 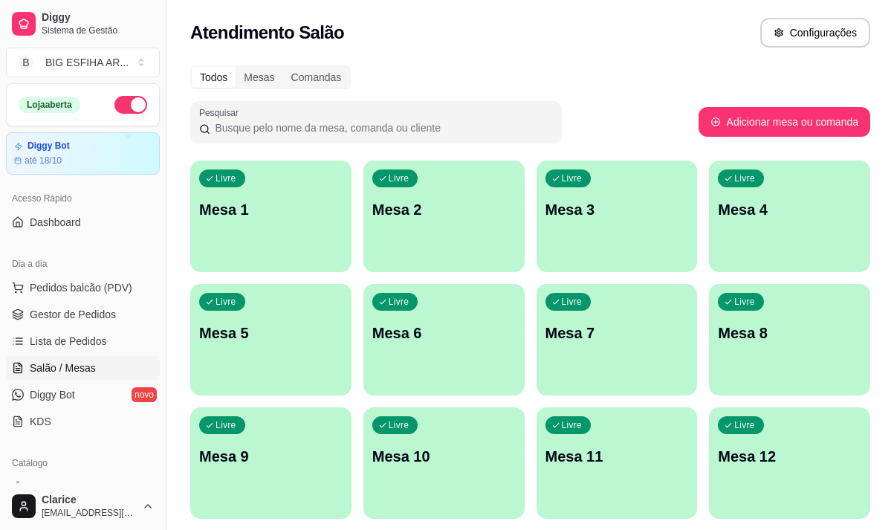 What do you see at coordinates (789, 216) in the screenshot?
I see `button: LivreMesa 4` at bounding box center [789, 216].